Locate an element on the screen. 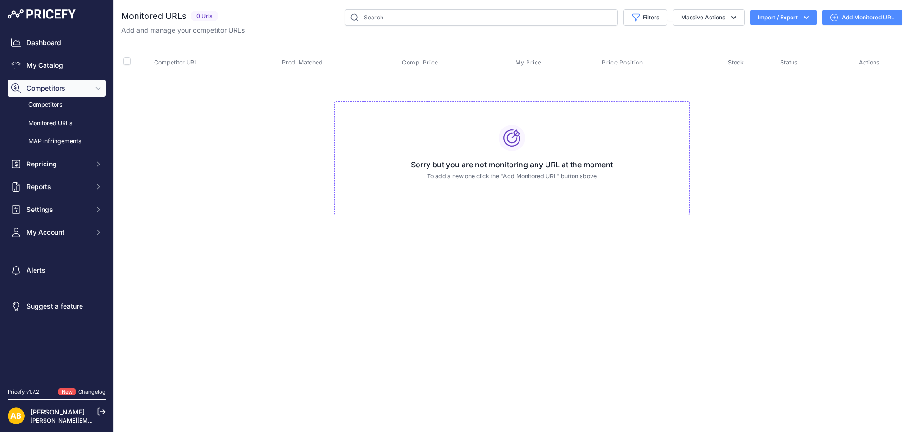 The height and width of the screenshot is (432, 910). button: Filters is located at coordinates (645, 18).